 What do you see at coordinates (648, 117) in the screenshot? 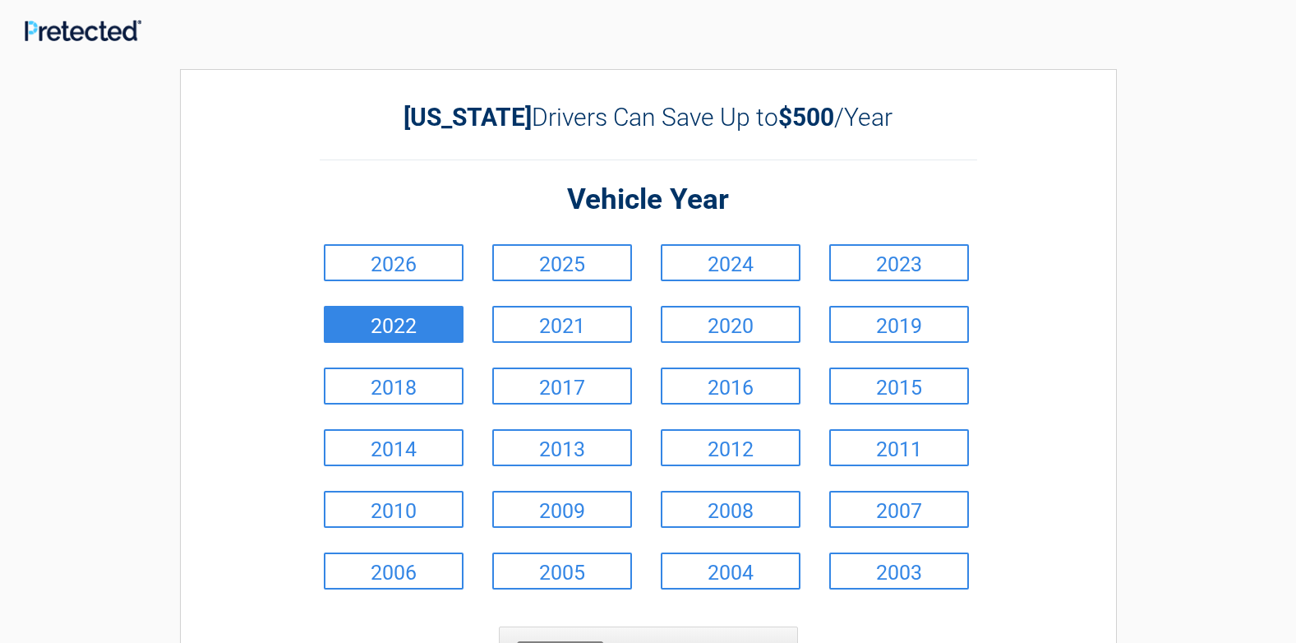
I see `h2: Drivers Can Save Up to /Year` at bounding box center [648, 117].